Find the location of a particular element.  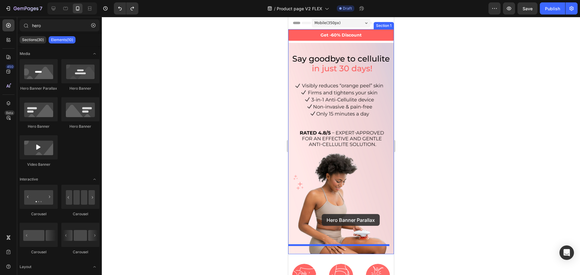

span: Interactive is located at coordinates (29, 179).